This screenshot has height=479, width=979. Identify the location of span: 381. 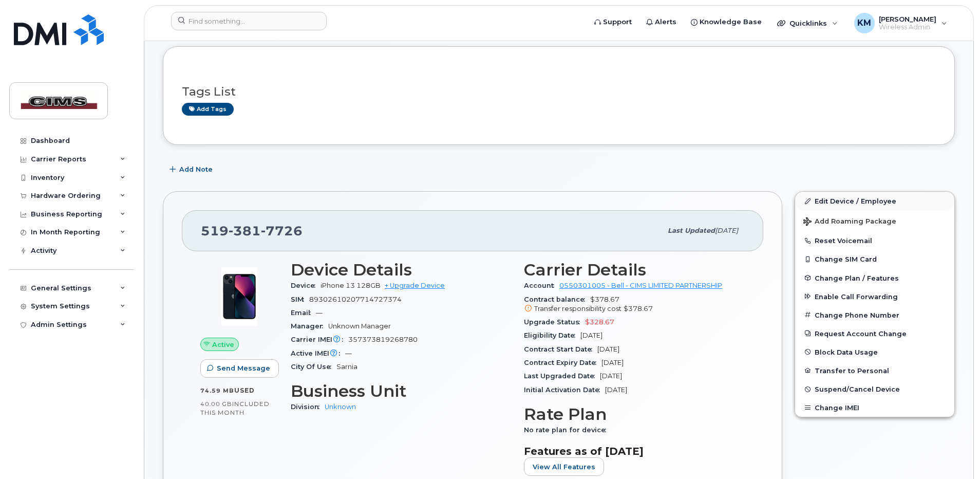
(245, 231).